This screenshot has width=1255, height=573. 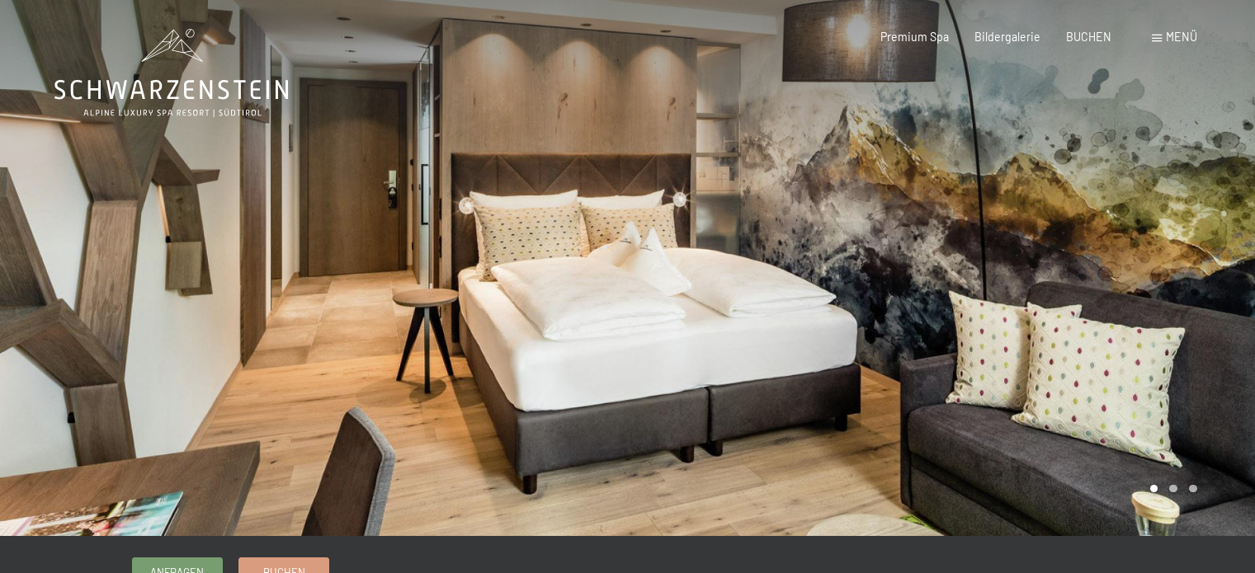 What do you see at coordinates (1088, 36) in the screenshot?
I see `a: BUCHEN` at bounding box center [1088, 36].